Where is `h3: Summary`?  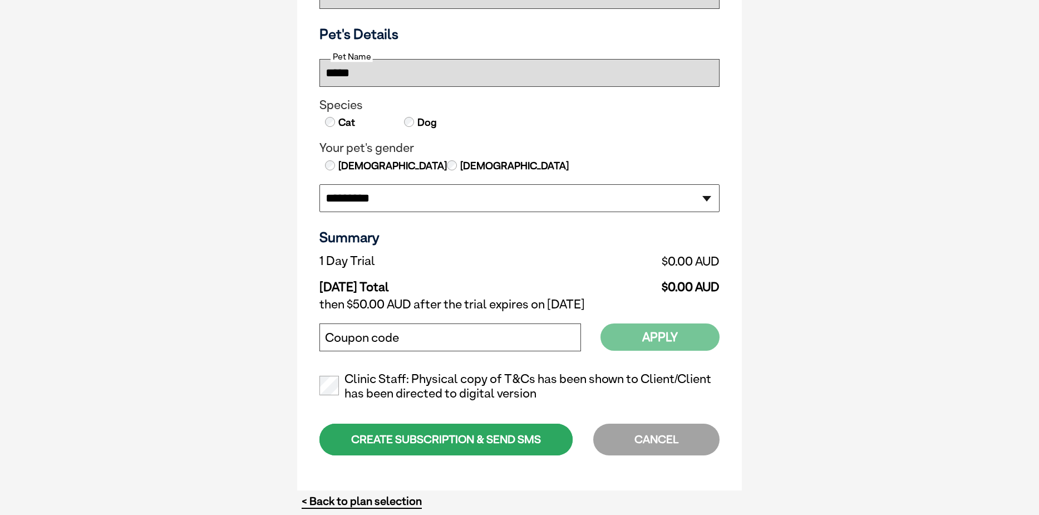 h3: Summary is located at coordinates (519, 237).